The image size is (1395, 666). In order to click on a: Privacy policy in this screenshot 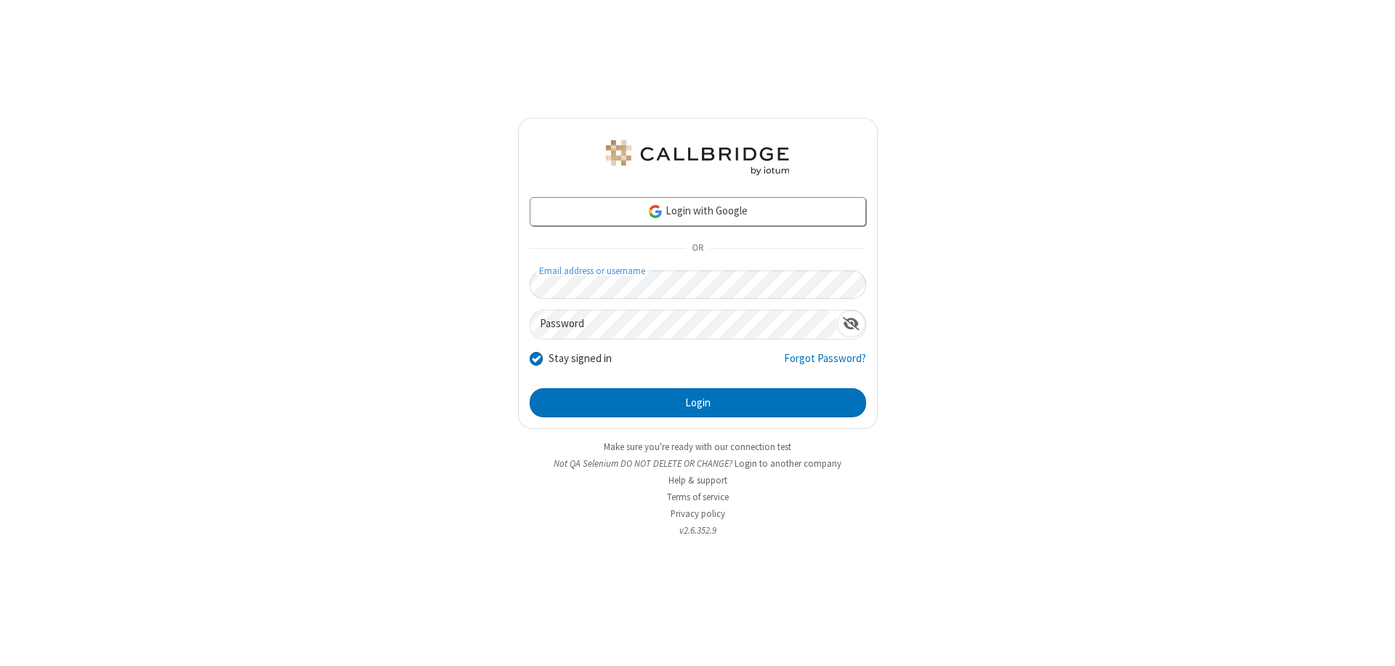, I will do `click(698, 513)`.